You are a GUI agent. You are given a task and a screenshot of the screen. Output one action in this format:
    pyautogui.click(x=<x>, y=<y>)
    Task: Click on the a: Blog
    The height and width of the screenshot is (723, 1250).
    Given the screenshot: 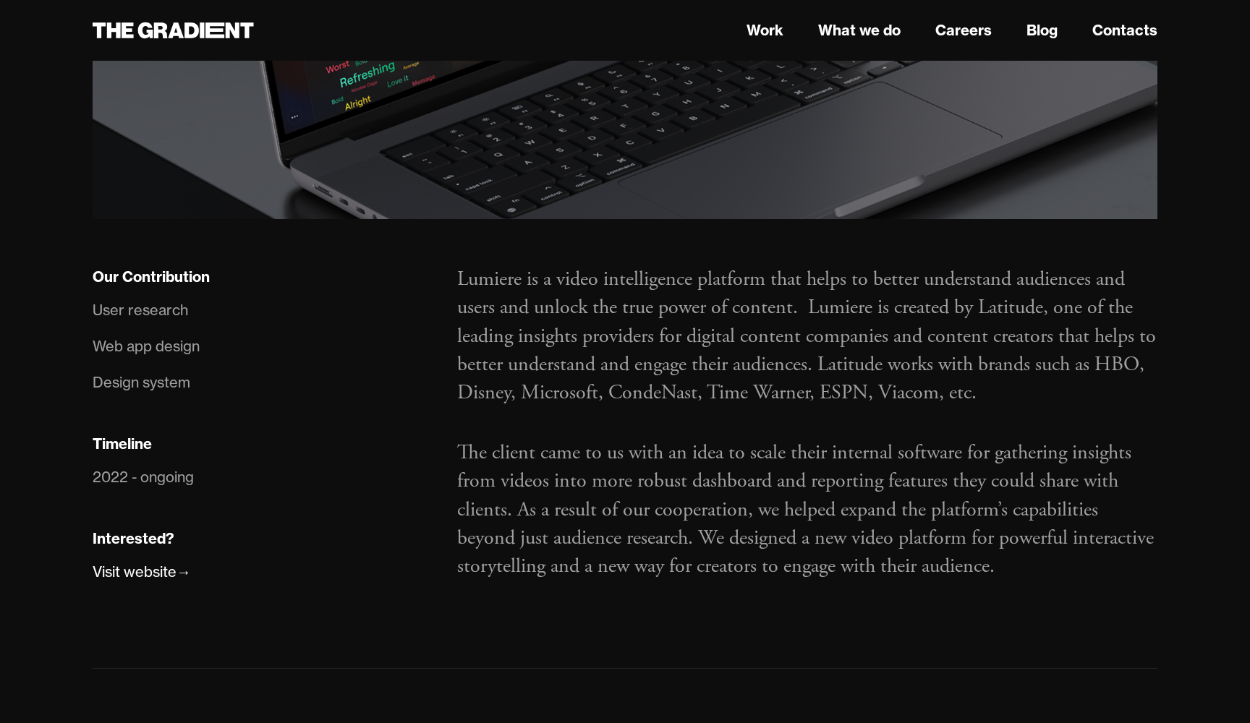 What is the action you would take?
    pyautogui.click(x=1042, y=30)
    